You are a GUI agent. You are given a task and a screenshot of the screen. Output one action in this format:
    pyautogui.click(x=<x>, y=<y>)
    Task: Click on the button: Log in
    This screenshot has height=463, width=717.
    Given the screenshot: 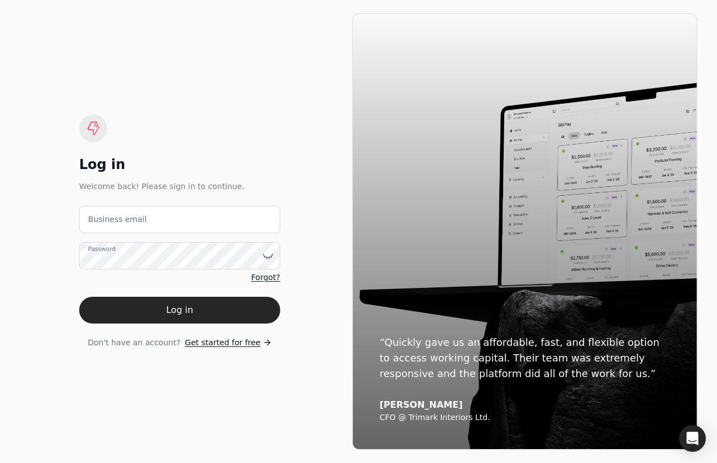 What is the action you would take?
    pyautogui.click(x=180, y=310)
    